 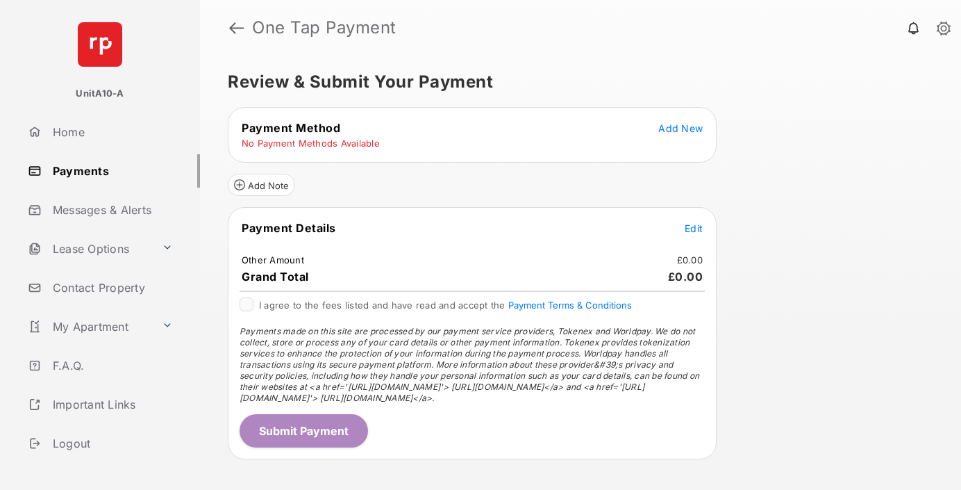 I want to click on h5: Review & Submit Your Payment, so click(x=575, y=82).